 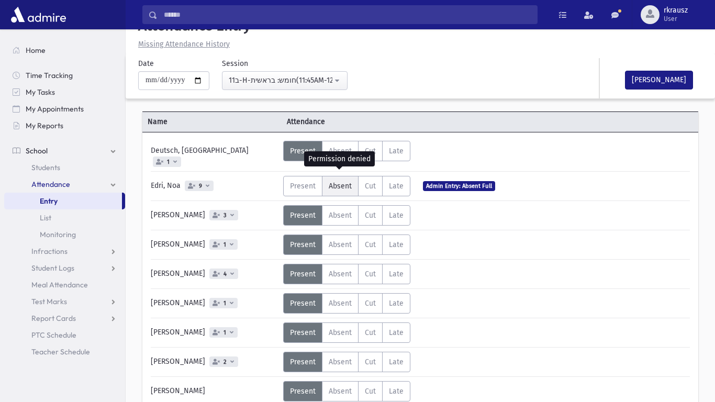 What do you see at coordinates (49, 201) in the screenshot?
I see `span: Entry` at bounding box center [49, 201].